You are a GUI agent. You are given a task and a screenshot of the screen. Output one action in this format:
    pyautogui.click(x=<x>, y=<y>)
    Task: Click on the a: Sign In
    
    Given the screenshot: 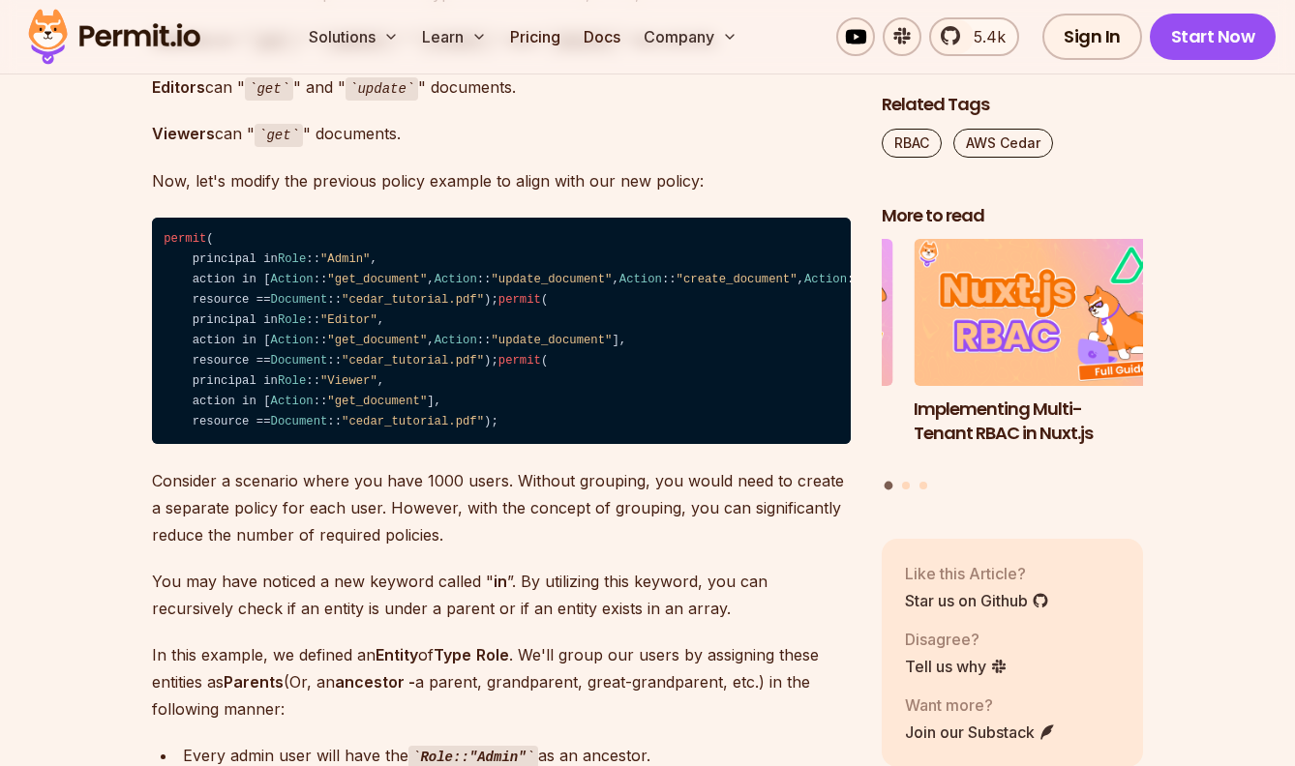 What is the action you would take?
    pyautogui.click(x=1092, y=37)
    